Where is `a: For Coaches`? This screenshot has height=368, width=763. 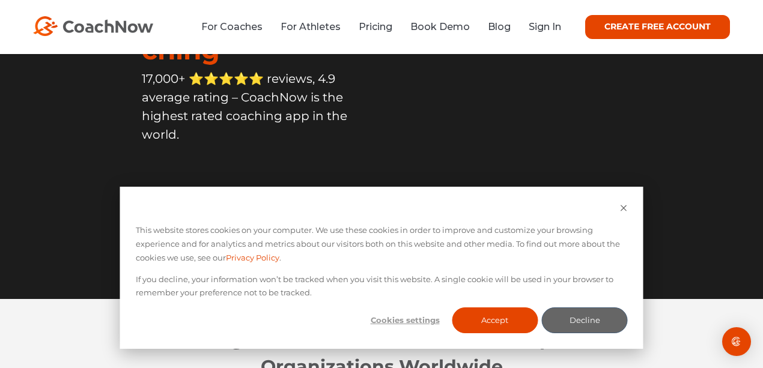
a: For Coaches is located at coordinates (232, 26).